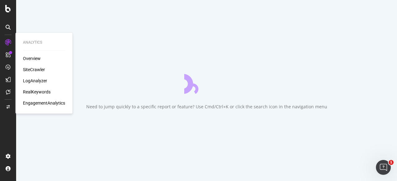  I want to click on div: Need to jump quickly to a specific report or feature? Use Cmd/Ctrl+K or click the search icon in ..., so click(206, 107).